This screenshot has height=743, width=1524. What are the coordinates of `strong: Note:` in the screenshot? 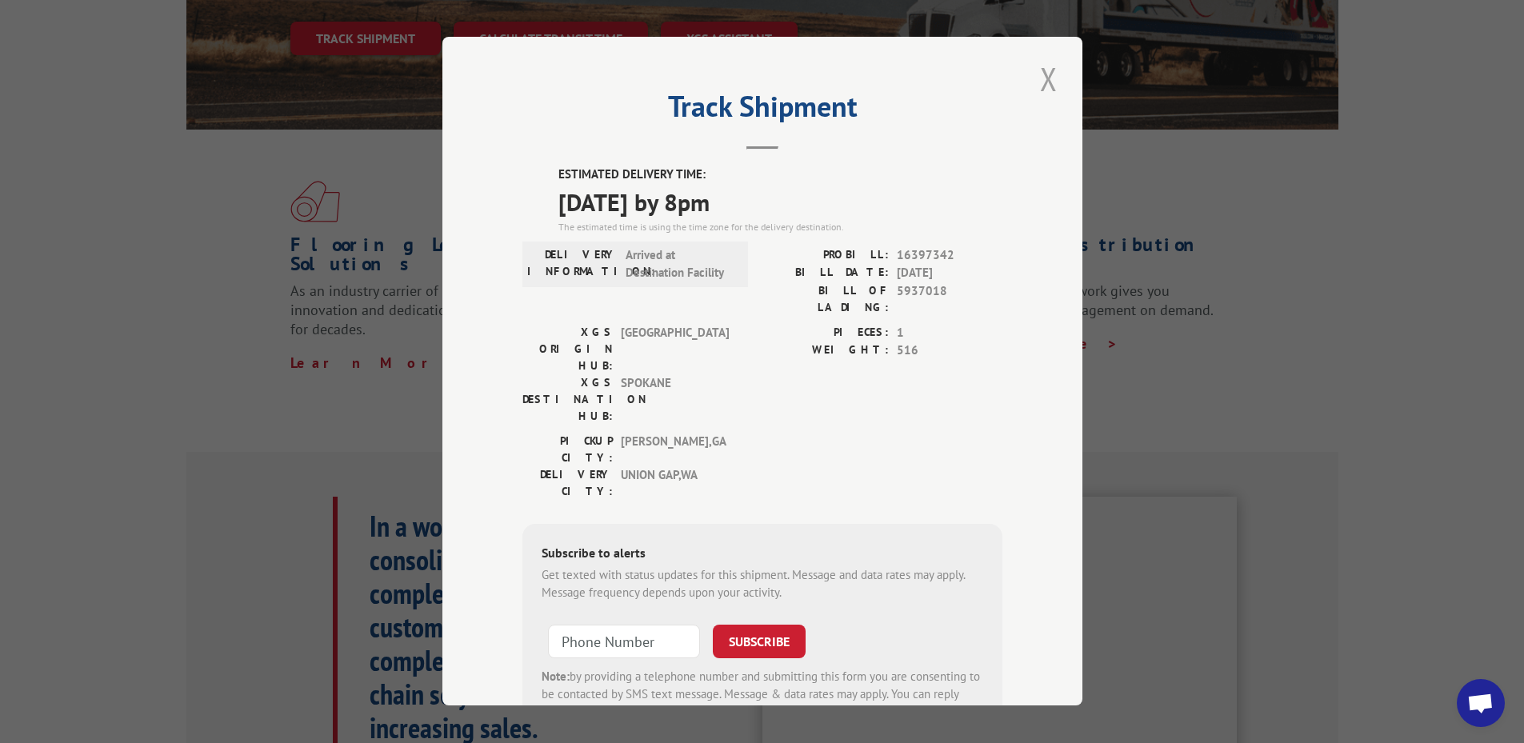 It's located at (555, 676).